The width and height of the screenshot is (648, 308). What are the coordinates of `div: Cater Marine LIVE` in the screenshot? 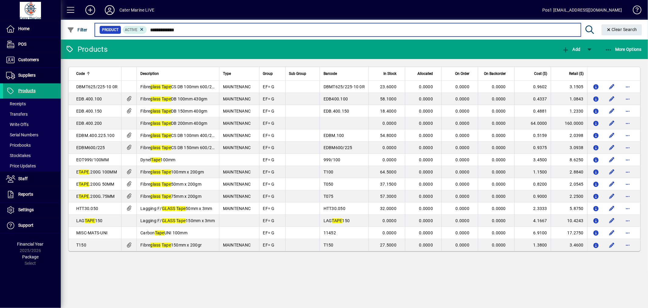 It's located at (137, 10).